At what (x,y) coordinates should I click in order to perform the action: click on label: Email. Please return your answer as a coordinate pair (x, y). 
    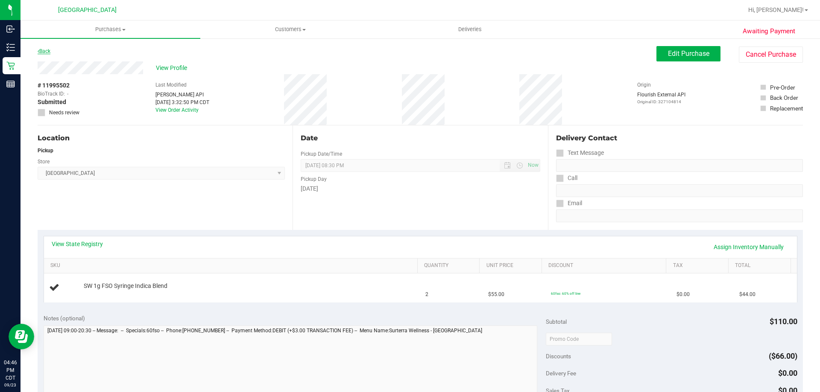
    Looking at the image, I should click on (569, 203).